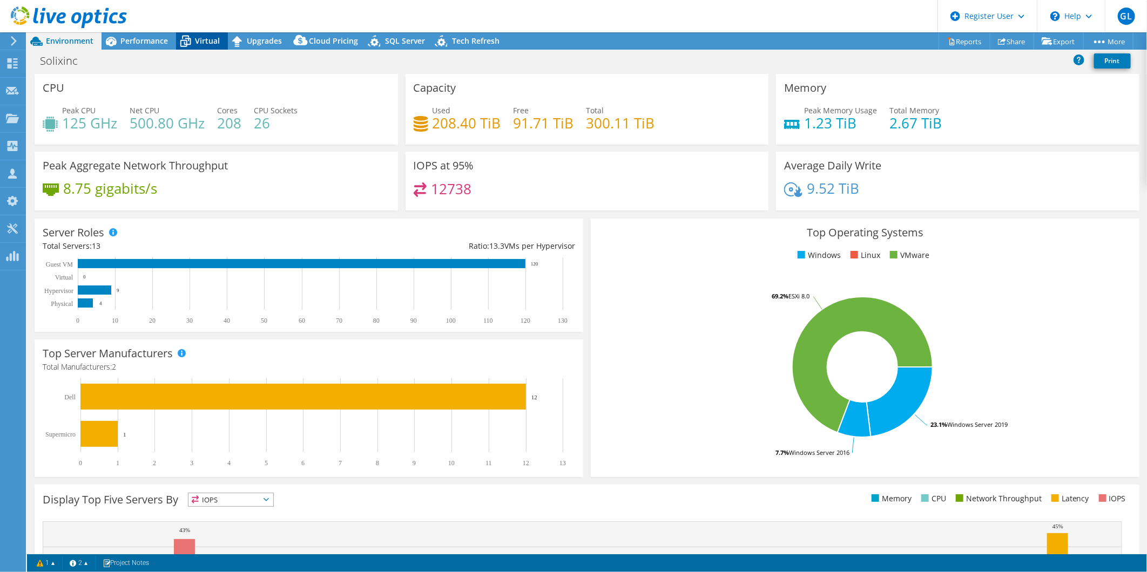  I want to click on text: 50, so click(264, 321).